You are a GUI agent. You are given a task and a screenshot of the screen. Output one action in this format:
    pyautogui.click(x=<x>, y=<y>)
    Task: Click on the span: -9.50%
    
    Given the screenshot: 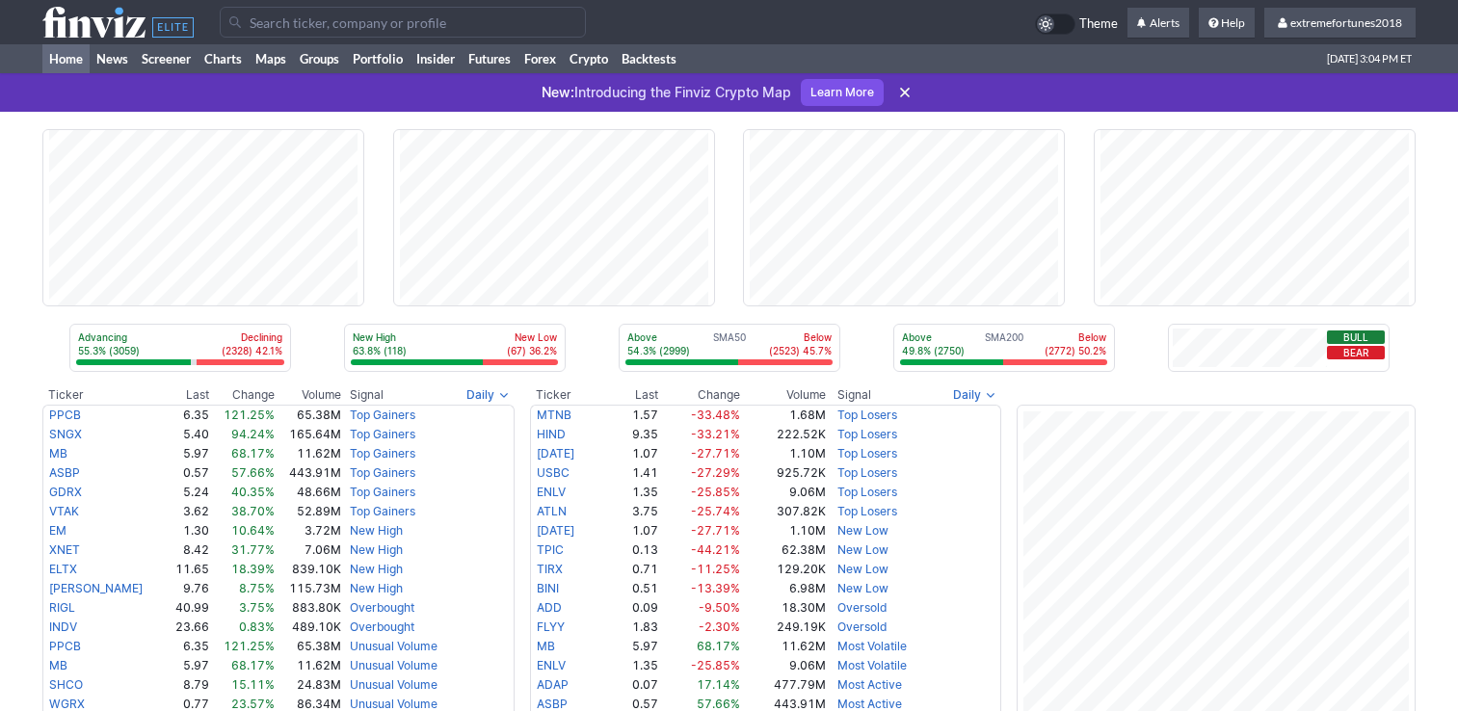 What is the action you would take?
    pyautogui.click(x=719, y=607)
    